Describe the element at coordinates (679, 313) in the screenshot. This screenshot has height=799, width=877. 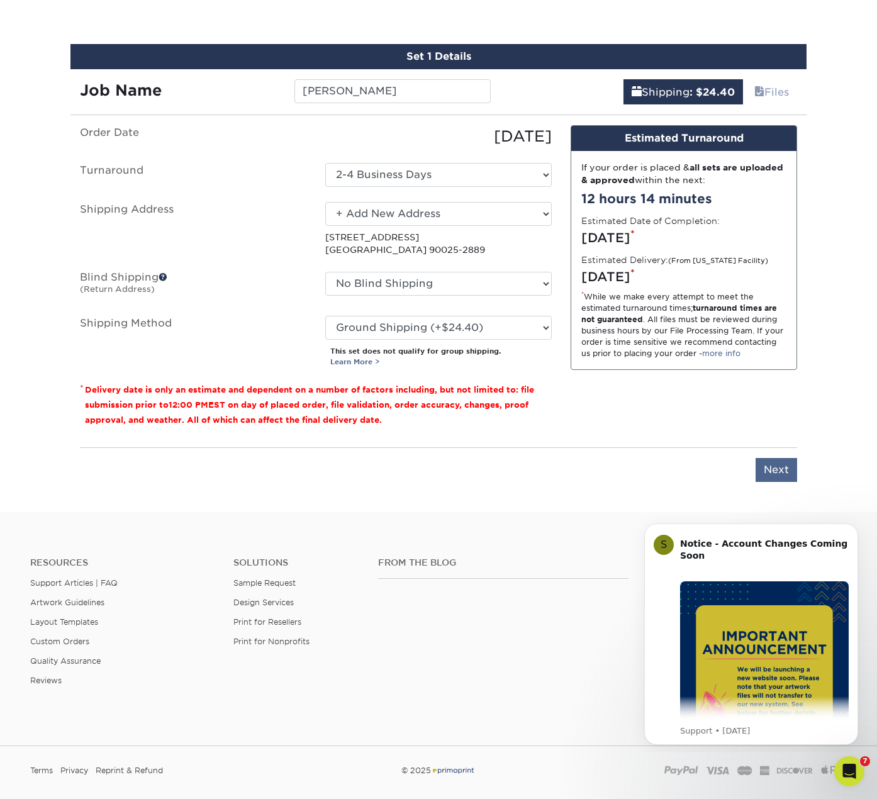
I see `strong: turnaround times are not guaranteed` at that location.